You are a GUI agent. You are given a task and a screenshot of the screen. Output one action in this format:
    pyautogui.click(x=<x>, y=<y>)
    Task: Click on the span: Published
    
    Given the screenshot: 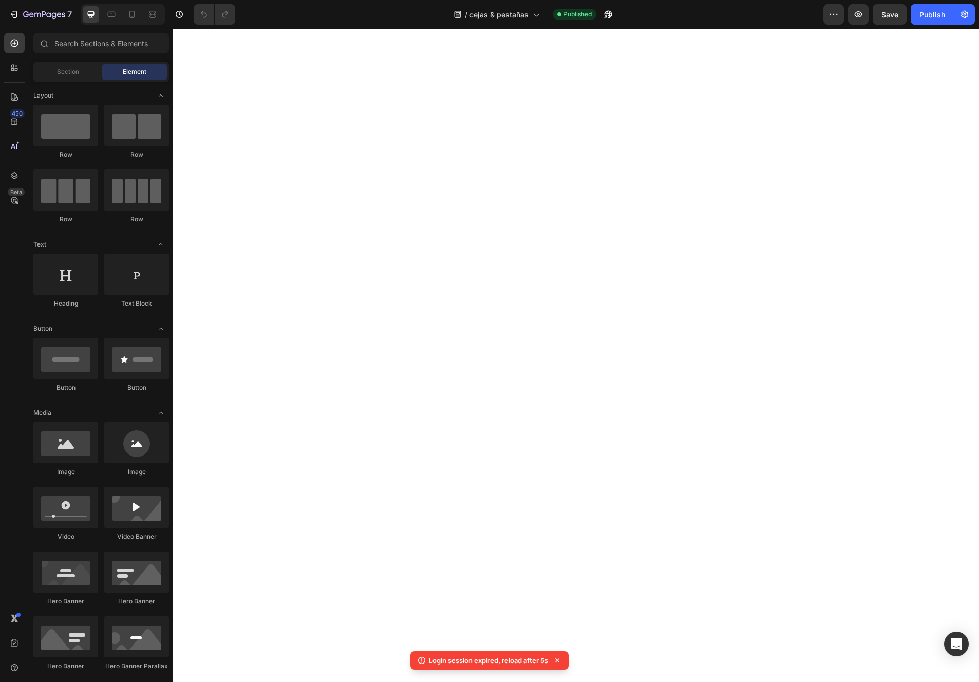 What is the action you would take?
    pyautogui.click(x=577, y=14)
    